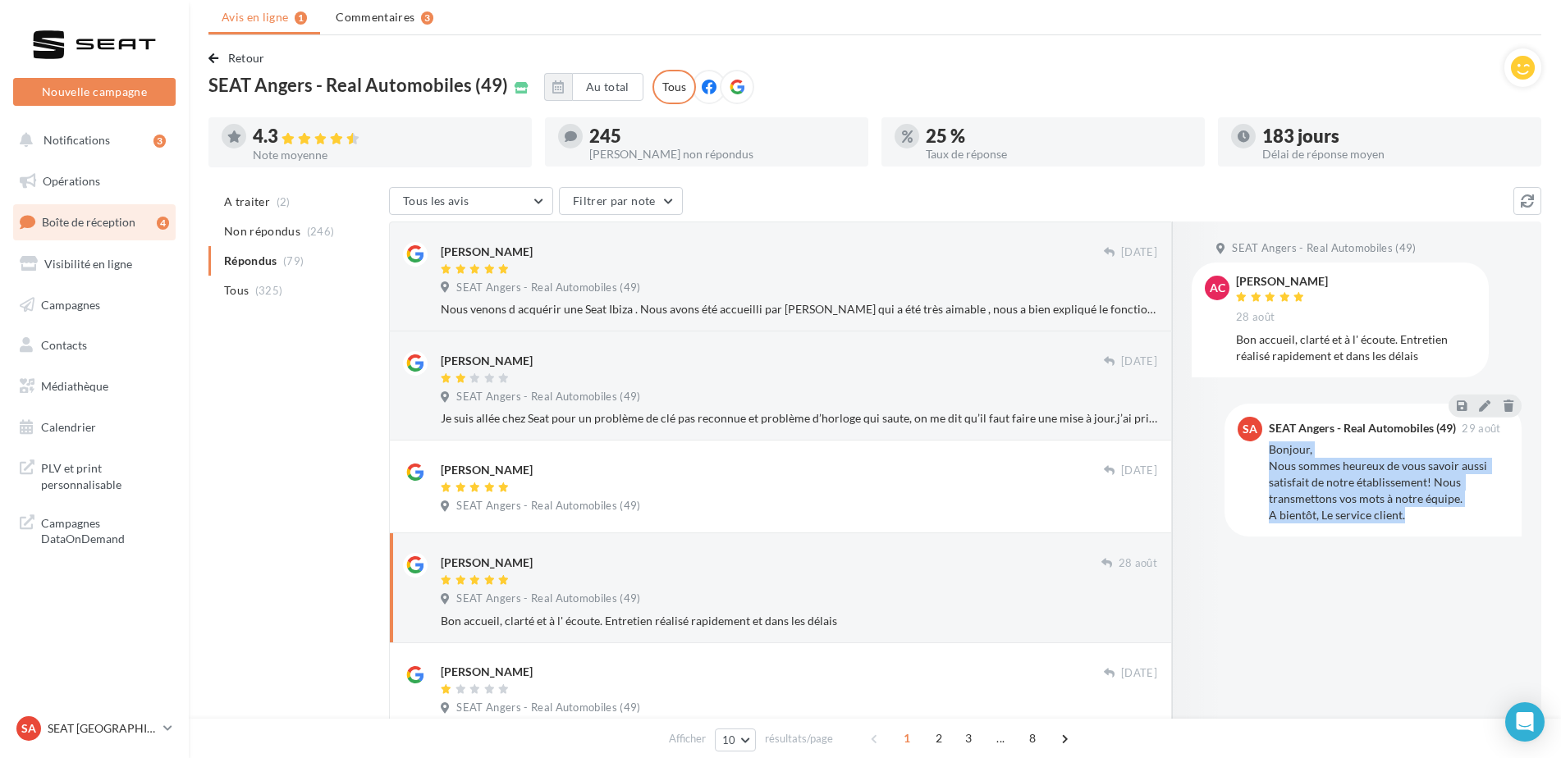  What do you see at coordinates (71, 181) in the screenshot?
I see `span: Opérations` at bounding box center [71, 181].